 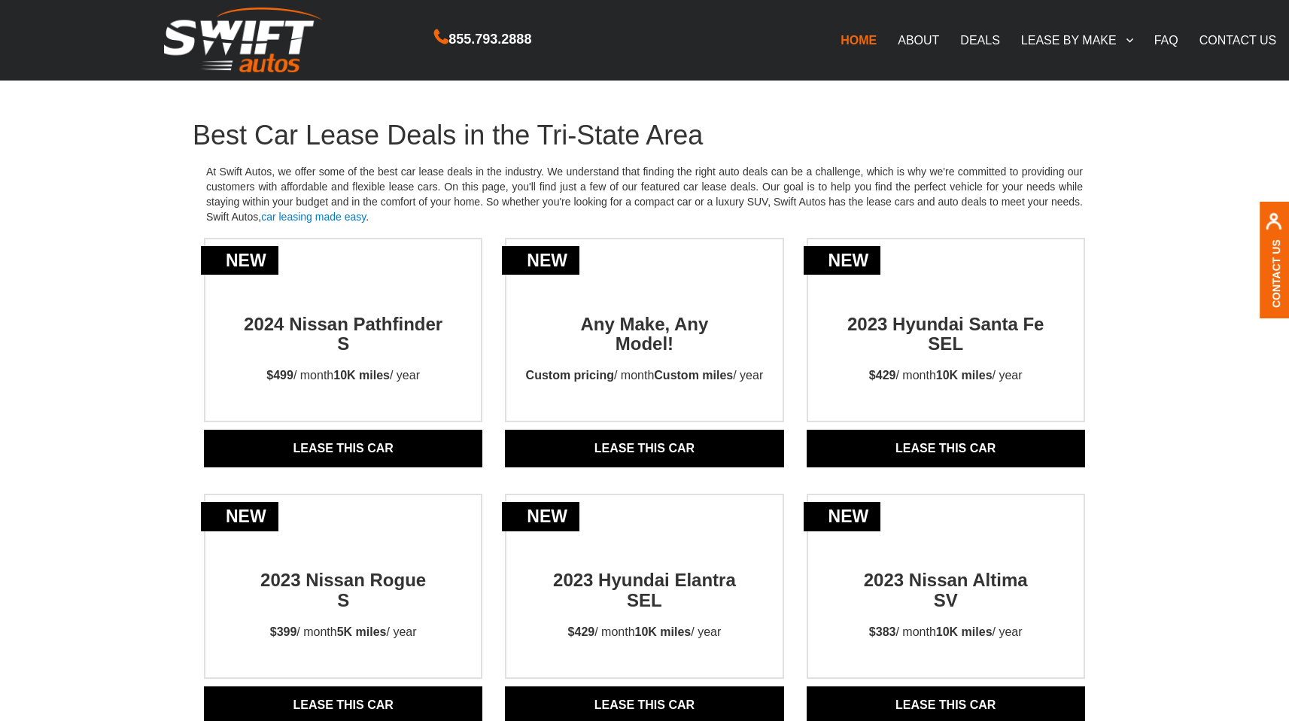 I want to click on strong: Custom pricing, so click(x=569, y=375).